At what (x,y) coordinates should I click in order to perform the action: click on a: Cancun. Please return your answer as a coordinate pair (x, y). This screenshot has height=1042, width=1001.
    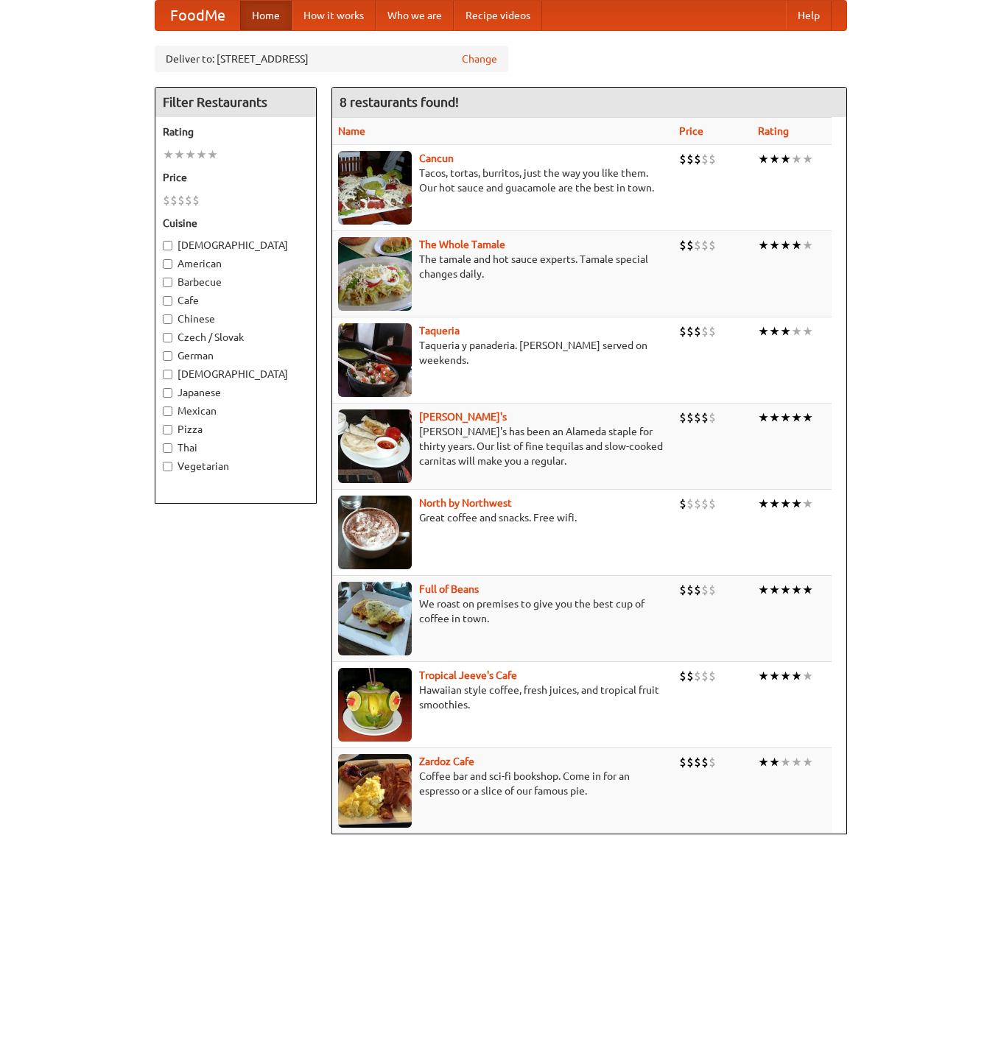
    Looking at the image, I should click on (436, 158).